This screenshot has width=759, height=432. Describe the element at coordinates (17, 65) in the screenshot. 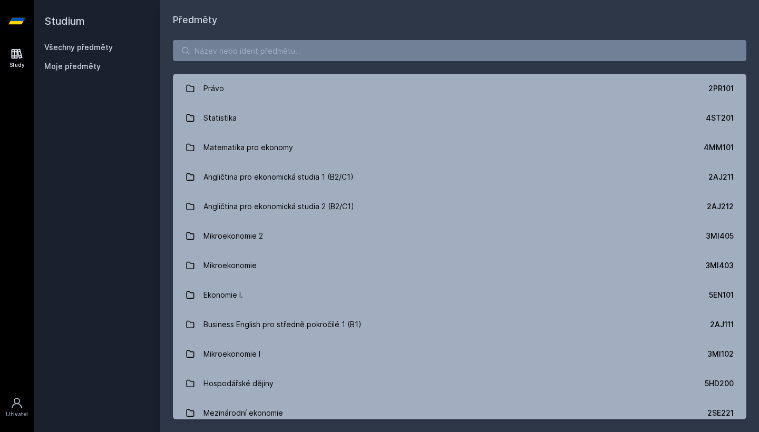

I see `div: Study` at that location.